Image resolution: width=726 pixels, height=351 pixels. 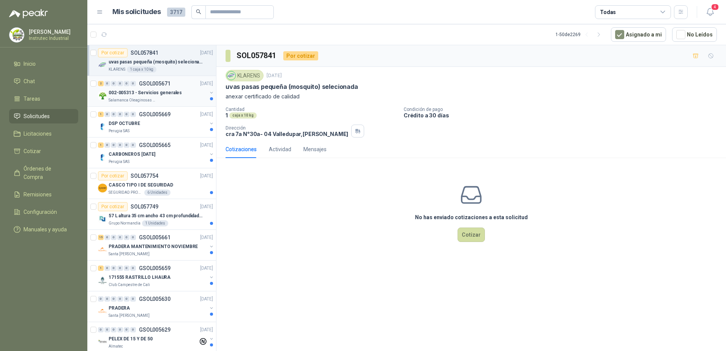 I want to click on p: Almatec, so click(x=116, y=346).